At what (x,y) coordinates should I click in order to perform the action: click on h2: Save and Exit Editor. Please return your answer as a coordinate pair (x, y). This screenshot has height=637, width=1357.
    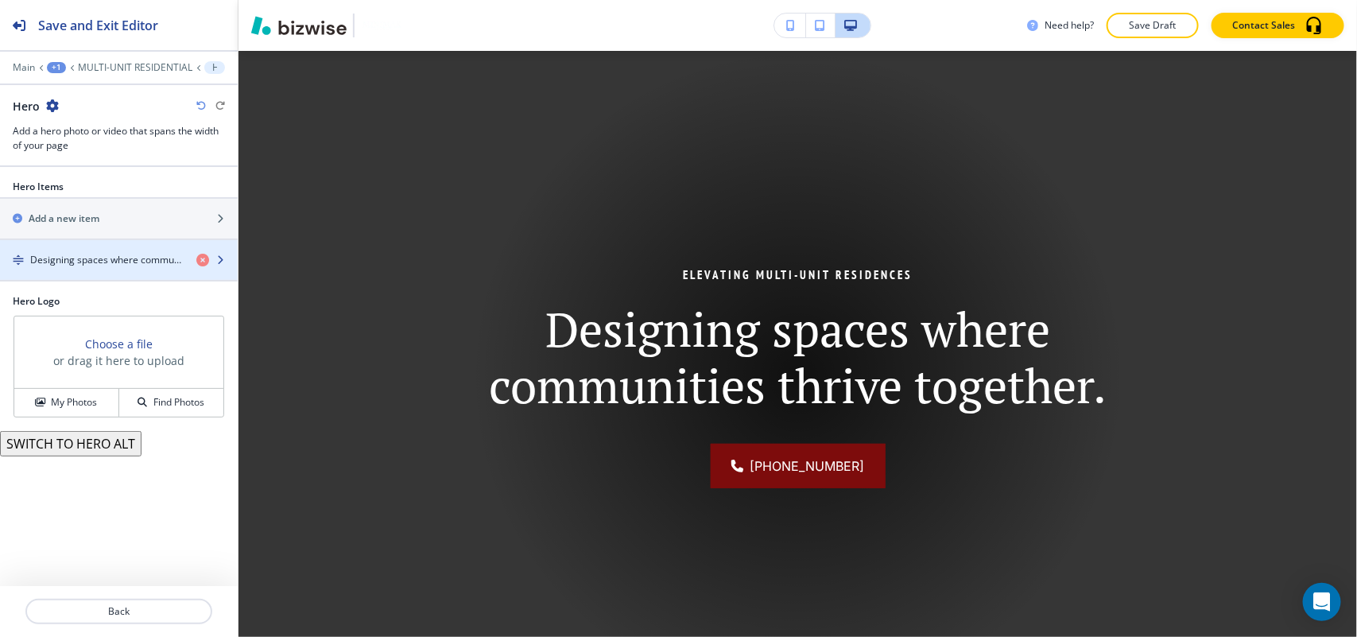
    Looking at the image, I should click on (98, 25).